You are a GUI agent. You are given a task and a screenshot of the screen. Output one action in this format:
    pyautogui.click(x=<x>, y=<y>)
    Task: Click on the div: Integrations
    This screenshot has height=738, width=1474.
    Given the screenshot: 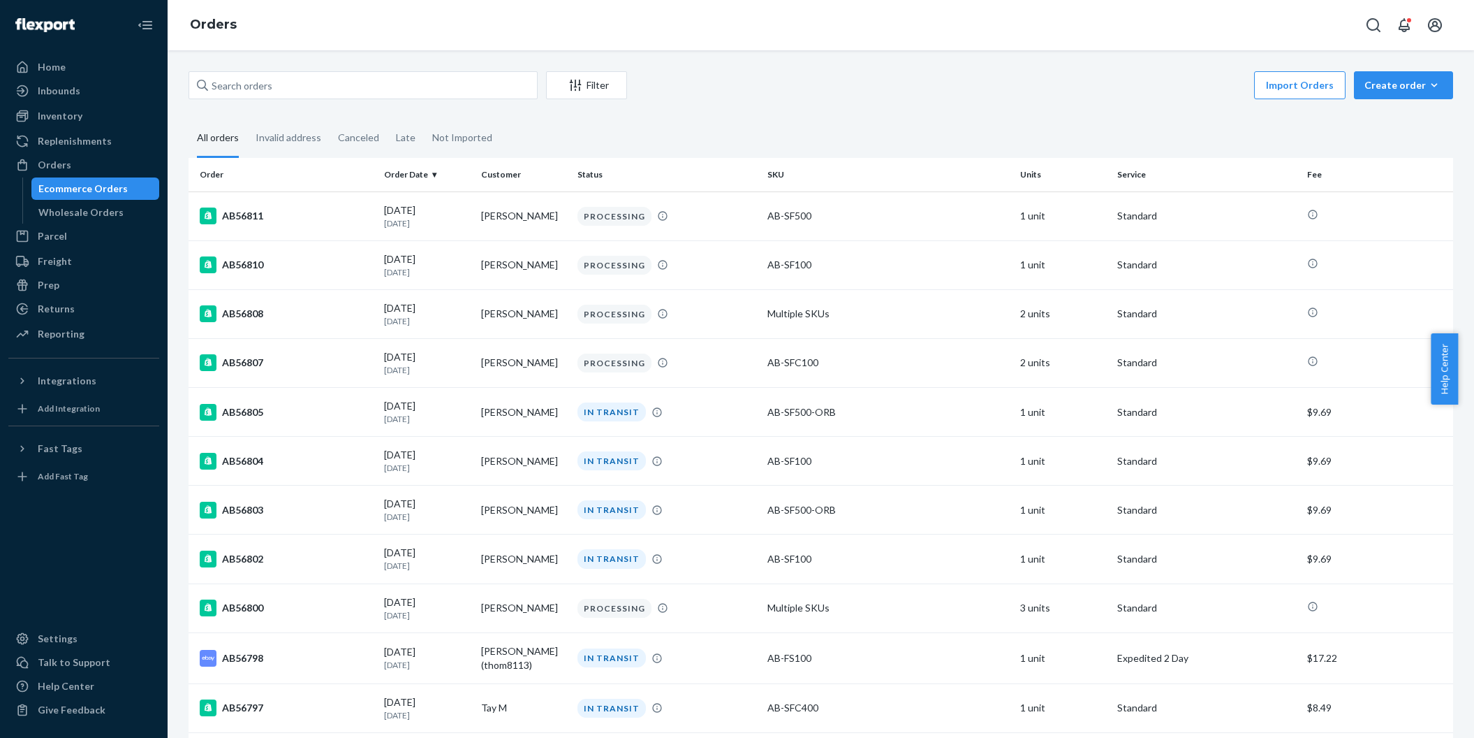 What is the action you would take?
    pyautogui.click(x=67, y=381)
    